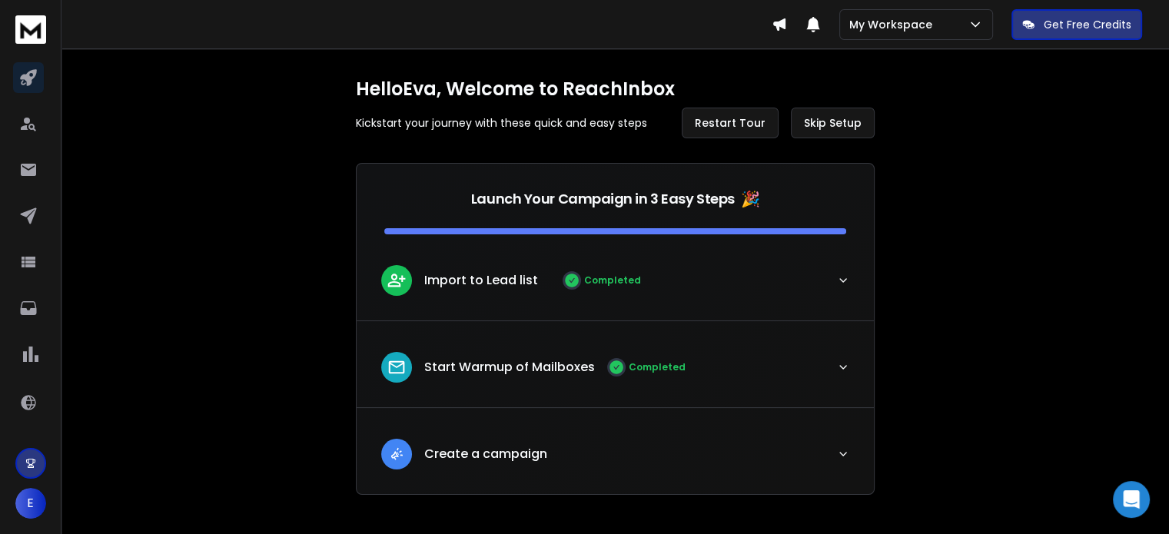  I want to click on p: Start Warmup of Mailboxes, so click(510, 367).